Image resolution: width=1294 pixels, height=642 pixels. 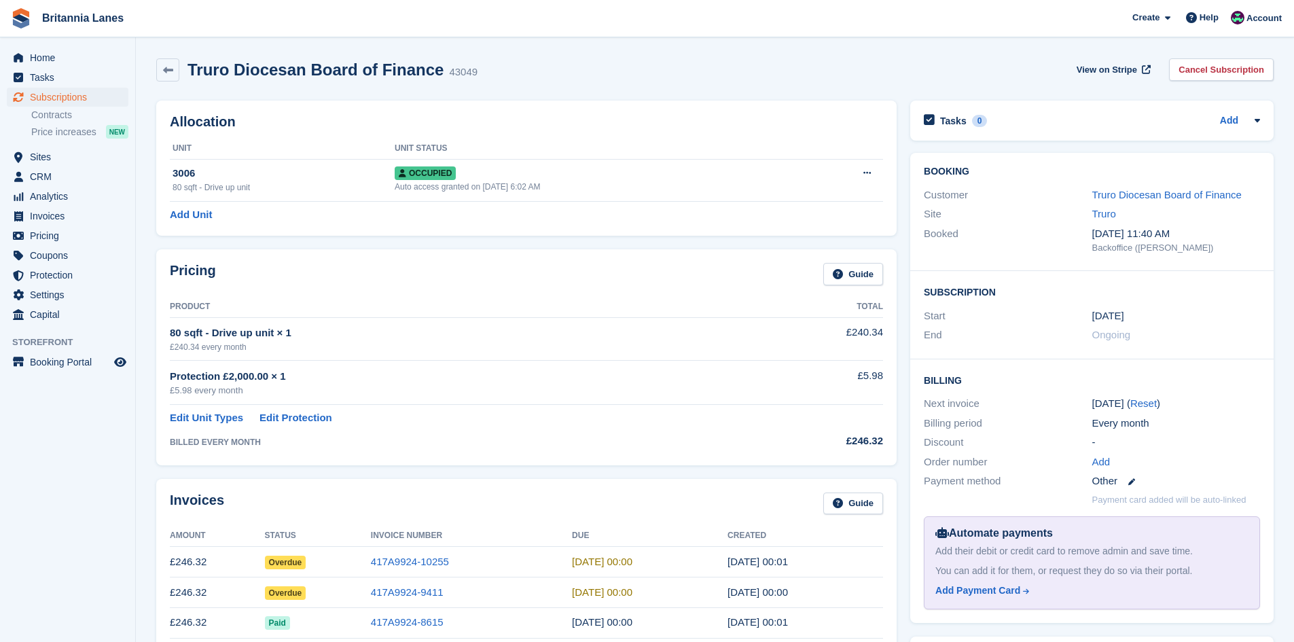 What do you see at coordinates (83, 18) in the screenshot?
I see `a: Britannia Lanes` at bounding box center [83, 18].